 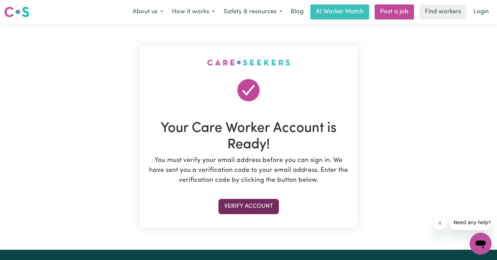 What do you see at coordinates (17, 12) in the screenshot?
I see `a: Careseekers logo` at bounding box center [17, 12].